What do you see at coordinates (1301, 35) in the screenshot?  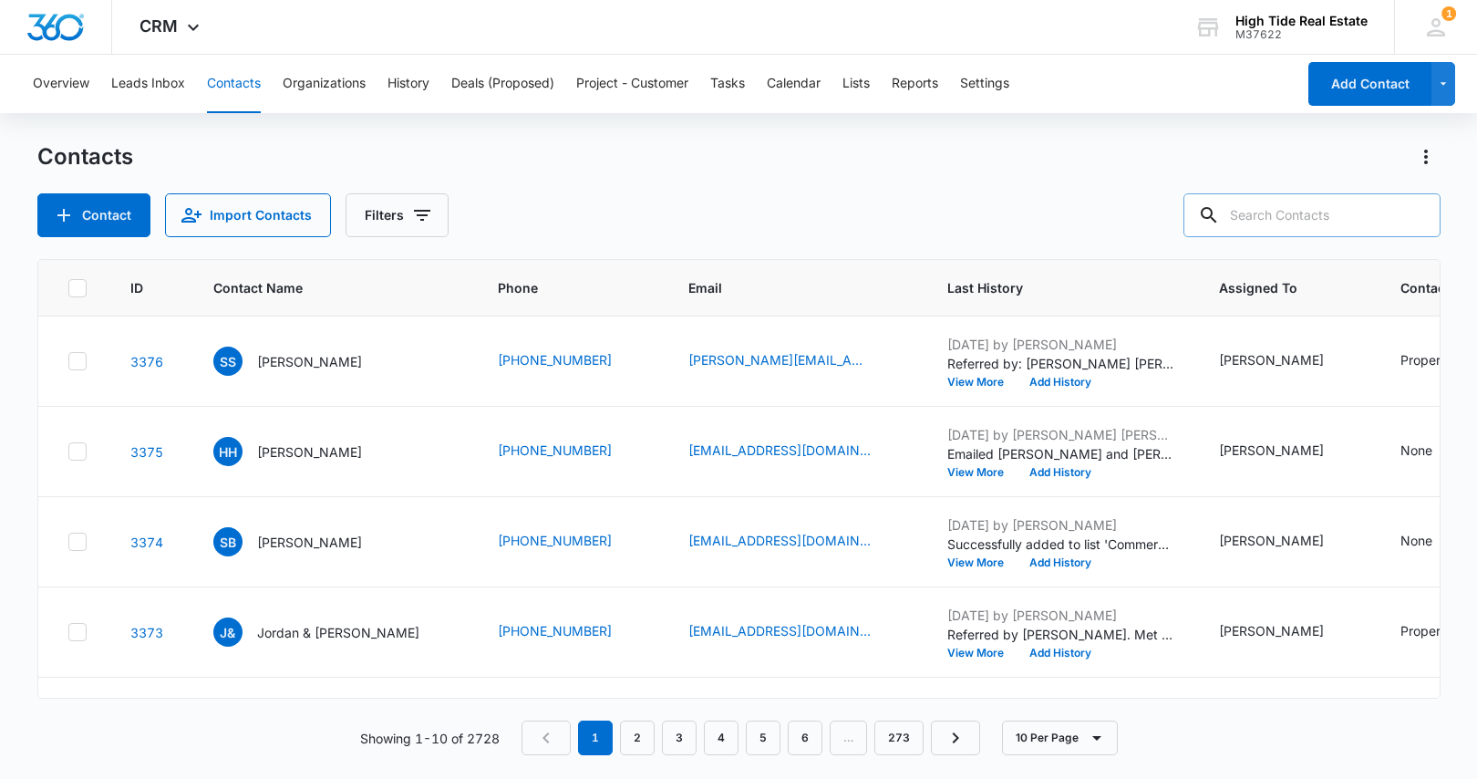 I see `div: account id` at bounding box center [1301, 35].